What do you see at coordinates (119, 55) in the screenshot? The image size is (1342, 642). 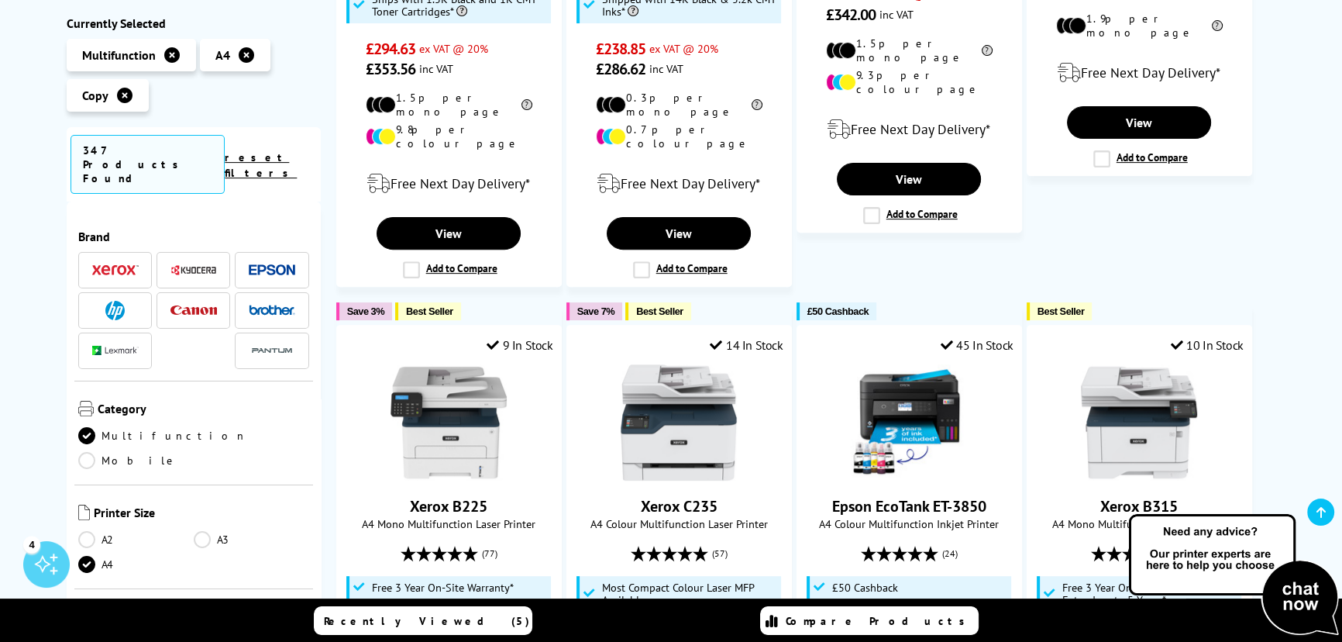 I see `span: Multifunction` at bounding box center [119, 55].